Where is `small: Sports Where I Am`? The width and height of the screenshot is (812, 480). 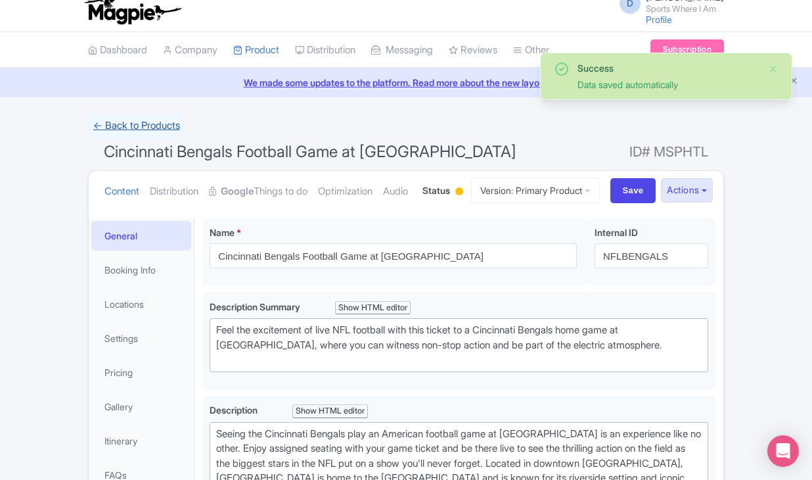 small: Sports Where I Am is located at coordinates (684, 9).